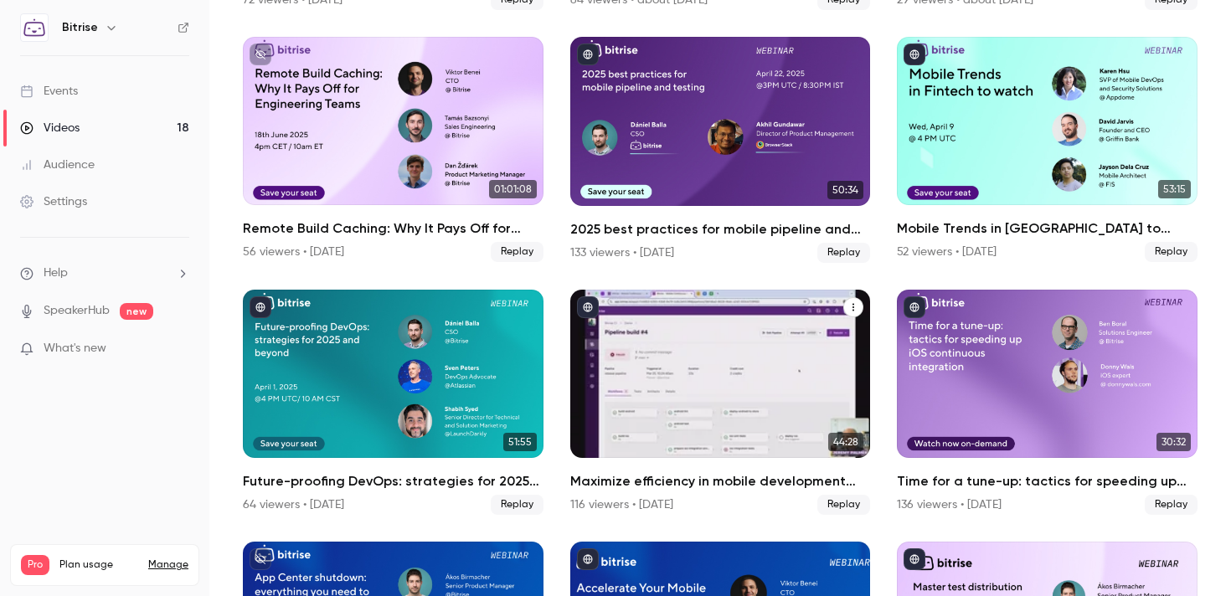 The height and width of the screenshot is (596, 1231). What do you see at coordinates (1046, 481) in the screenshot?
I see `h2: Time for a tune-up: tactics for speeding up iOS continuous integration` at bounding box center [1046, 481].